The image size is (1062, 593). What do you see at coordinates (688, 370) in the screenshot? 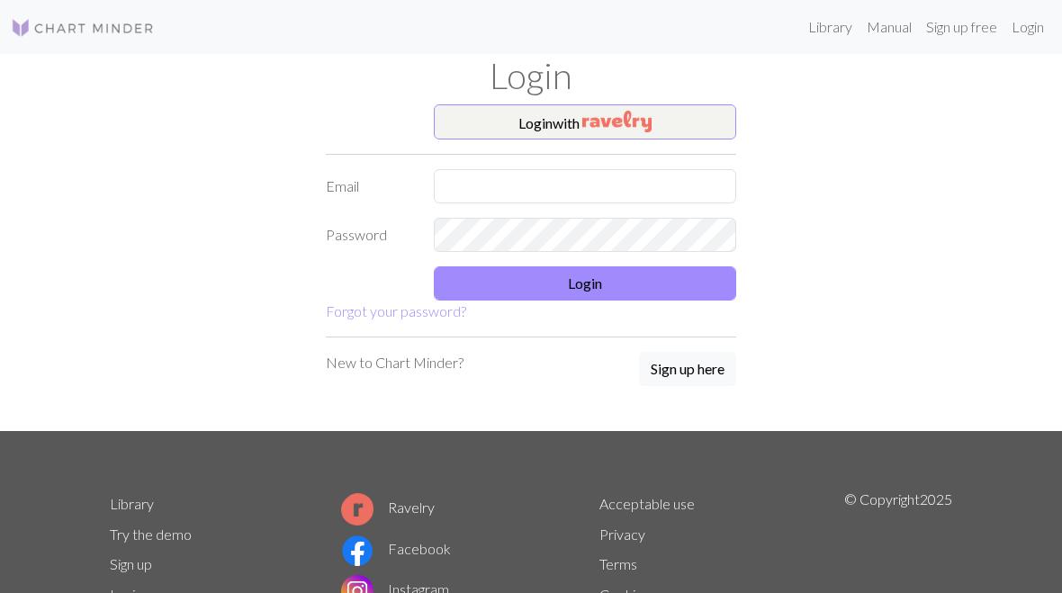
I see `a: Sign up here` at bounding box center [688, 370].